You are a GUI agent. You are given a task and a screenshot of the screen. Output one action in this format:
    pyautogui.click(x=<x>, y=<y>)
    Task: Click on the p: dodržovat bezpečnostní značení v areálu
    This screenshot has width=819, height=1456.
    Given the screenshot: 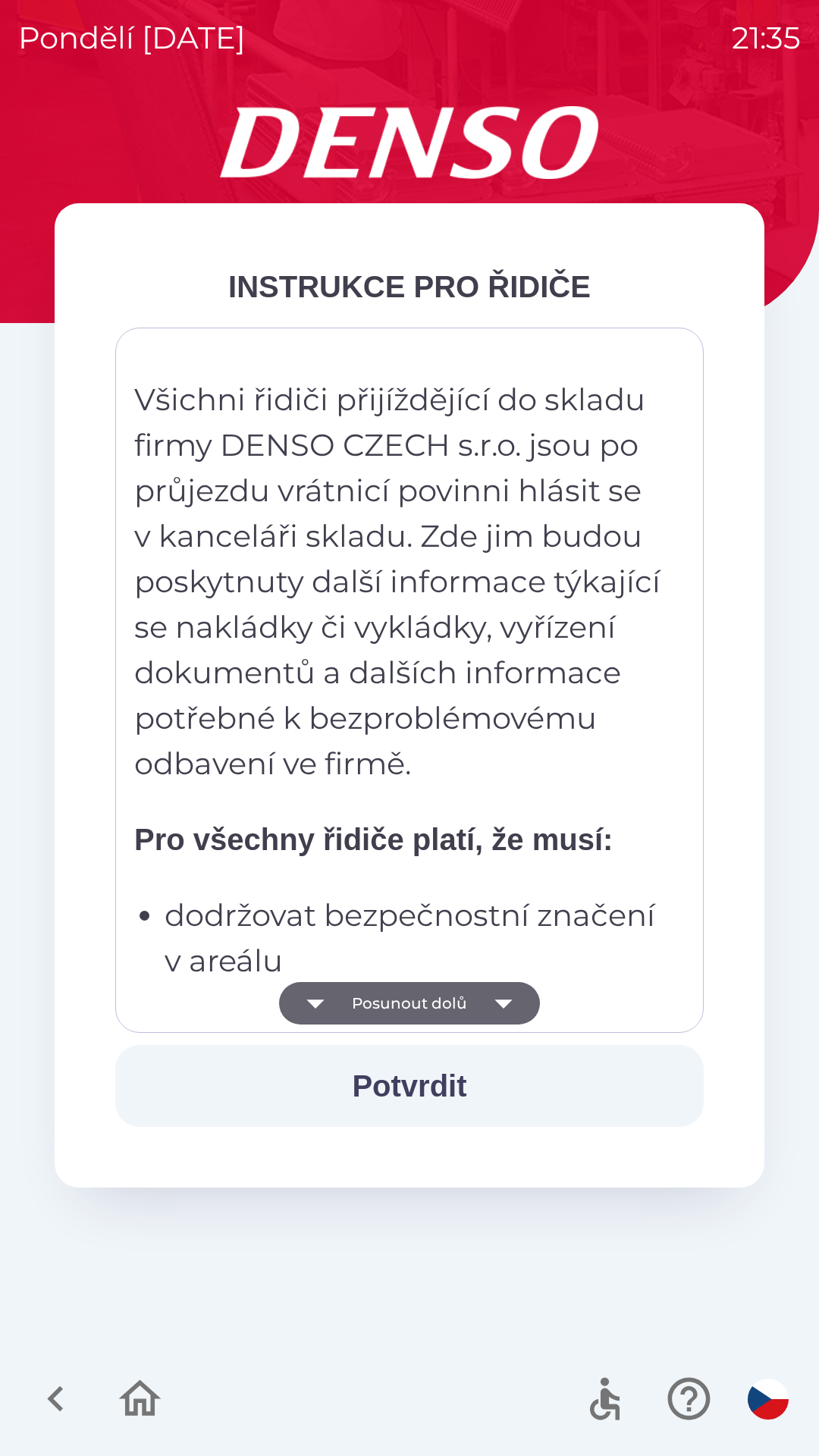 What is the action you would take?
    pyautogui.click(x=414, y=938)
    